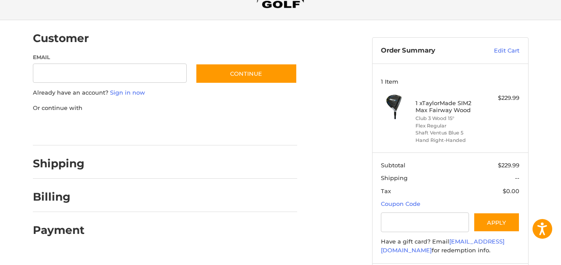 The width and height of the screenshot is (561, 265). What do you see at coordinates (497, 51) in the screenshot?
I see `a: Edit Cart` at bounding box center [497, 51].